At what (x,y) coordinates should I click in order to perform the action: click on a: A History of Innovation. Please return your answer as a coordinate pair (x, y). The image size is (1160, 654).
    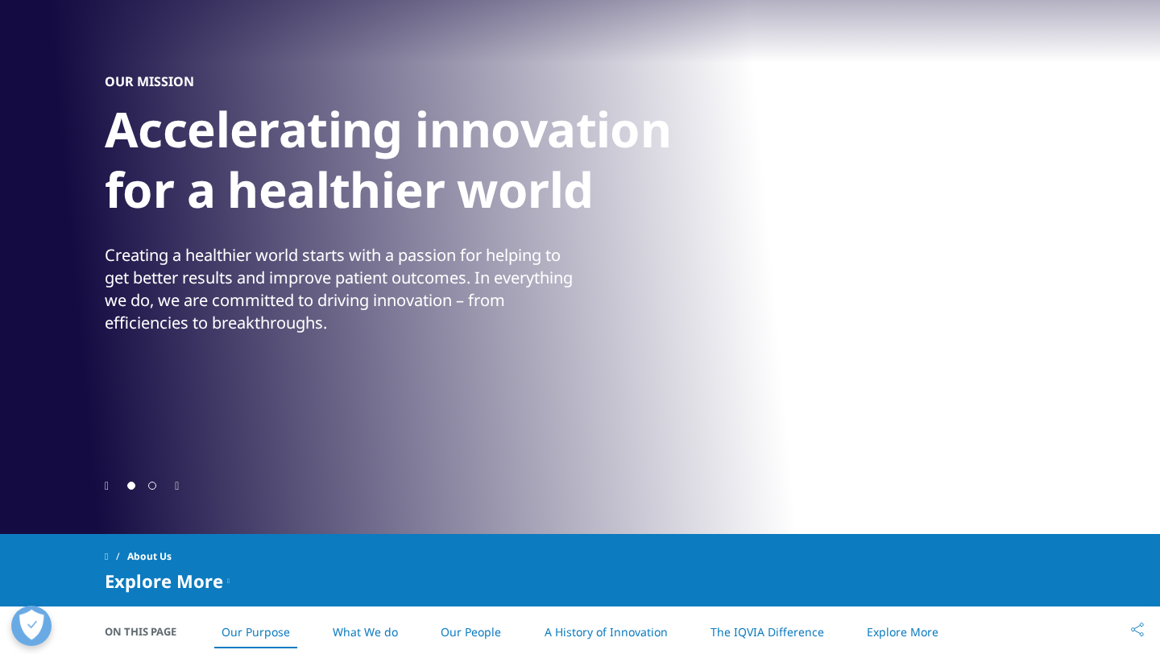
    Looking at the image, I should click on (606, 632).